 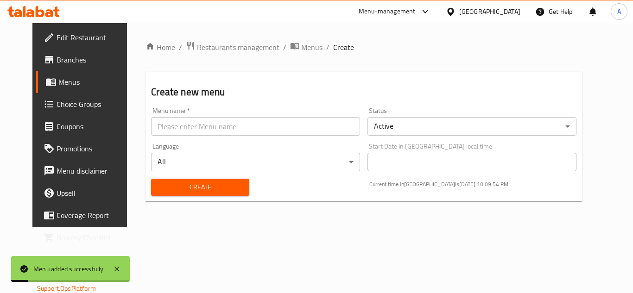 I want to click on div: Active, so click(x=472, y=127).